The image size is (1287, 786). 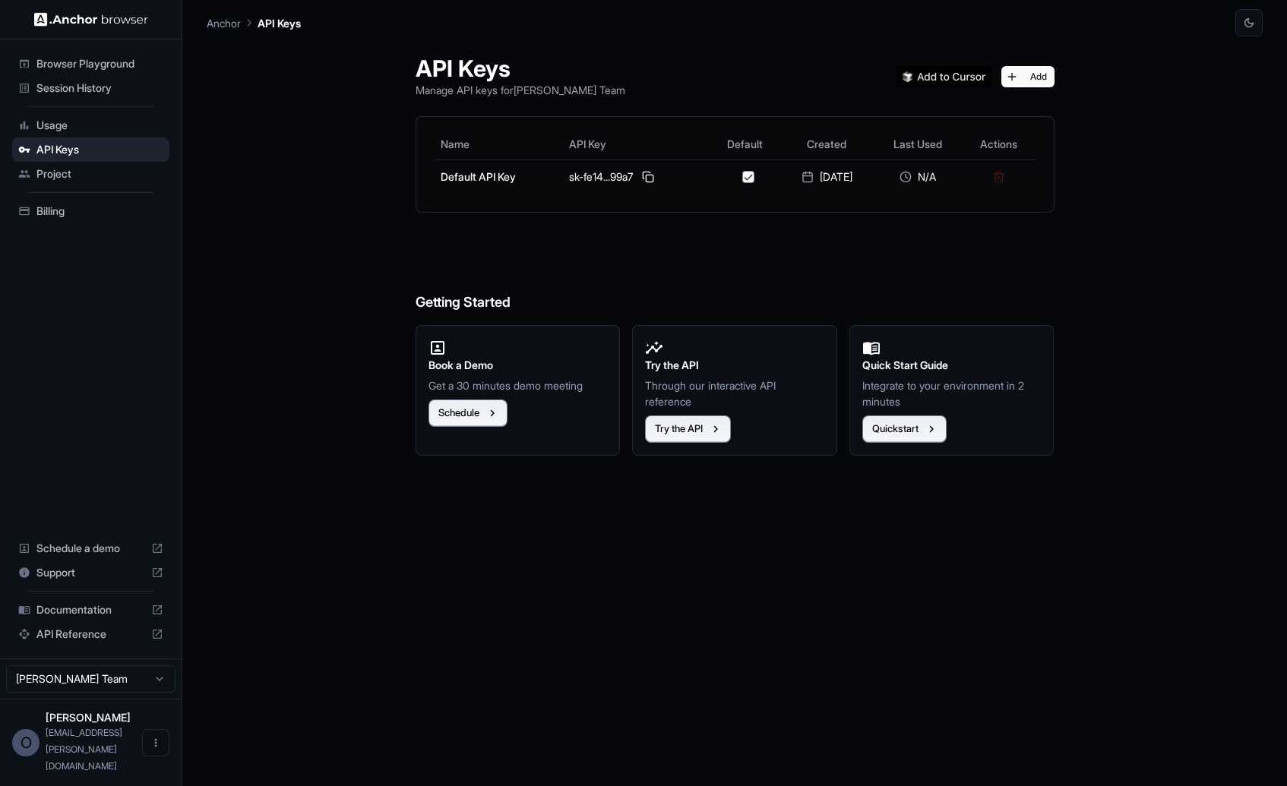 What do you see at coordinates (648, 177) in the screenshot?
I see `button: Copy API key` at bounding box center [648, 177].